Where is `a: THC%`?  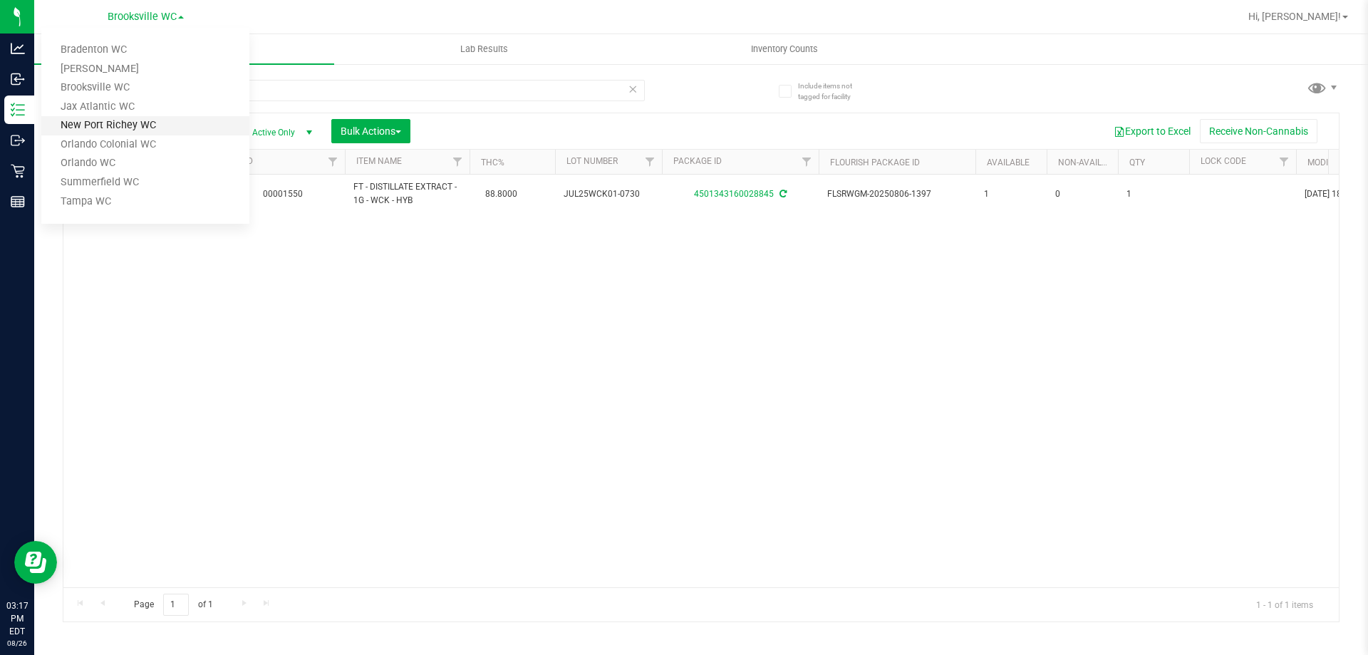 a: THC% is located at coordinates (492, 163).